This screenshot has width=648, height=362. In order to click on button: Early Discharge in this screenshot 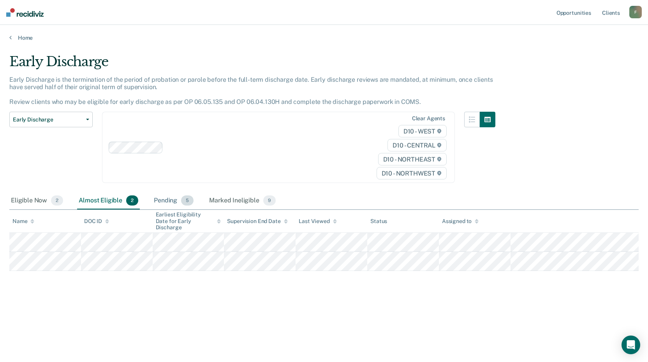, I will do `click(51, 120)`.